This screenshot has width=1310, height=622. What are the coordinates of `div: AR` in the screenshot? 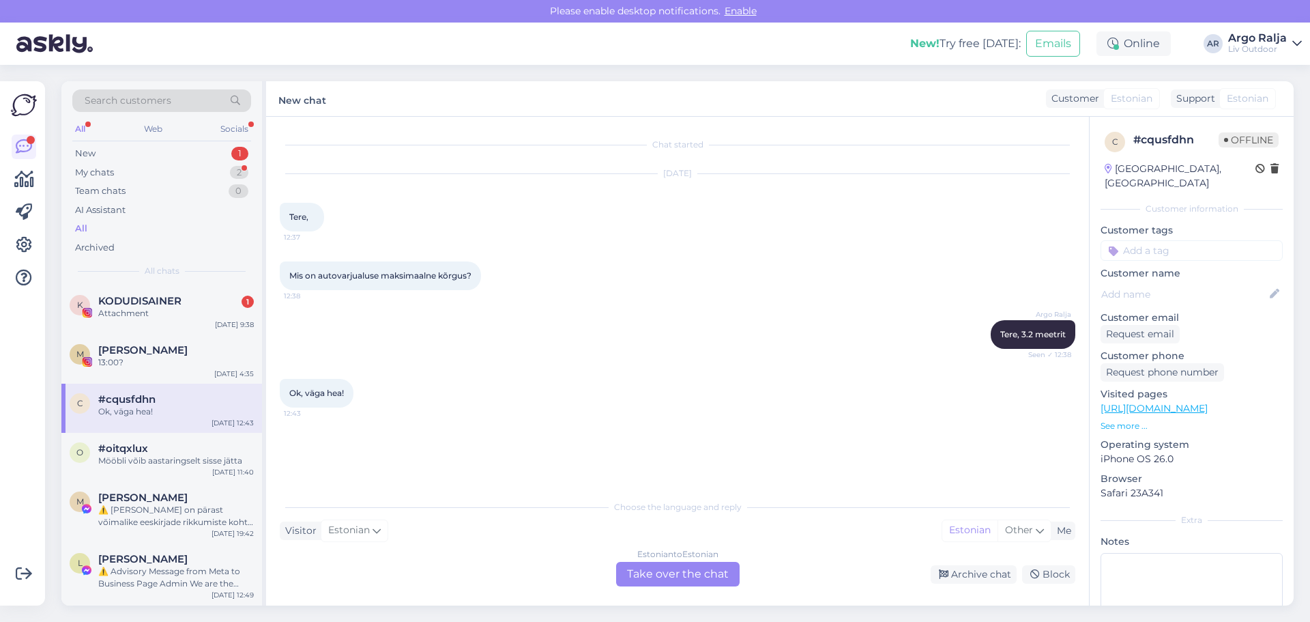 It's located at (1213, 44).